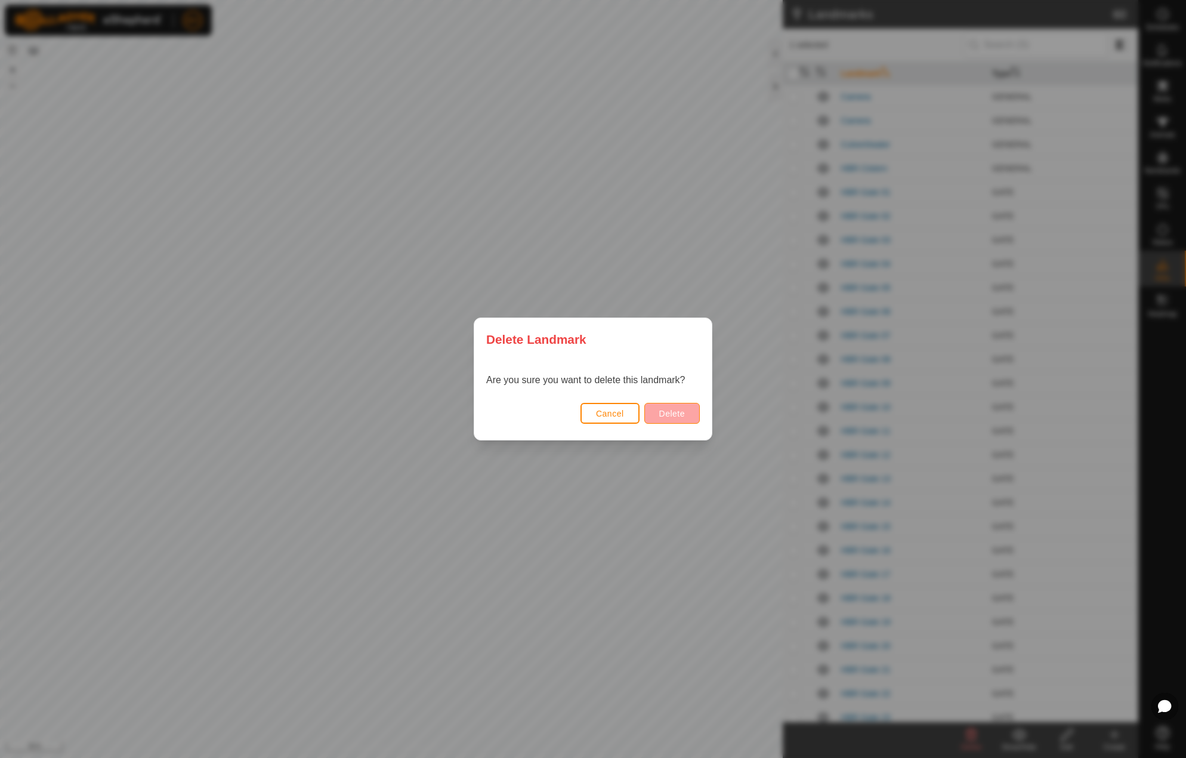 The height and width of the screenshot is (758, 1186). What do you see at coordinates (672, 414) in the screenshot?
I see `span: Delete` at bounding box center [672, 414].